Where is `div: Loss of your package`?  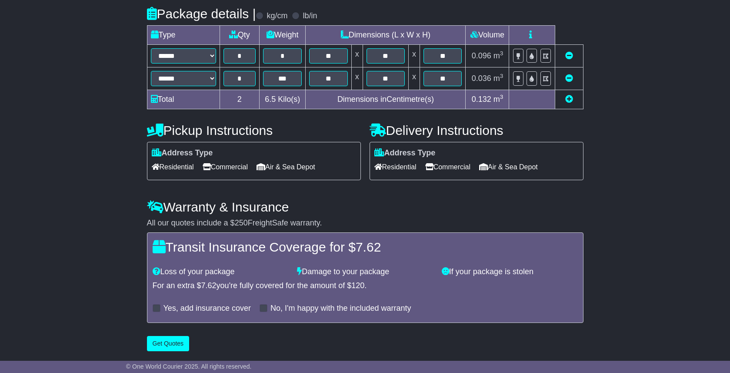
div: Loss of your package is located at coordinates (220, 272).